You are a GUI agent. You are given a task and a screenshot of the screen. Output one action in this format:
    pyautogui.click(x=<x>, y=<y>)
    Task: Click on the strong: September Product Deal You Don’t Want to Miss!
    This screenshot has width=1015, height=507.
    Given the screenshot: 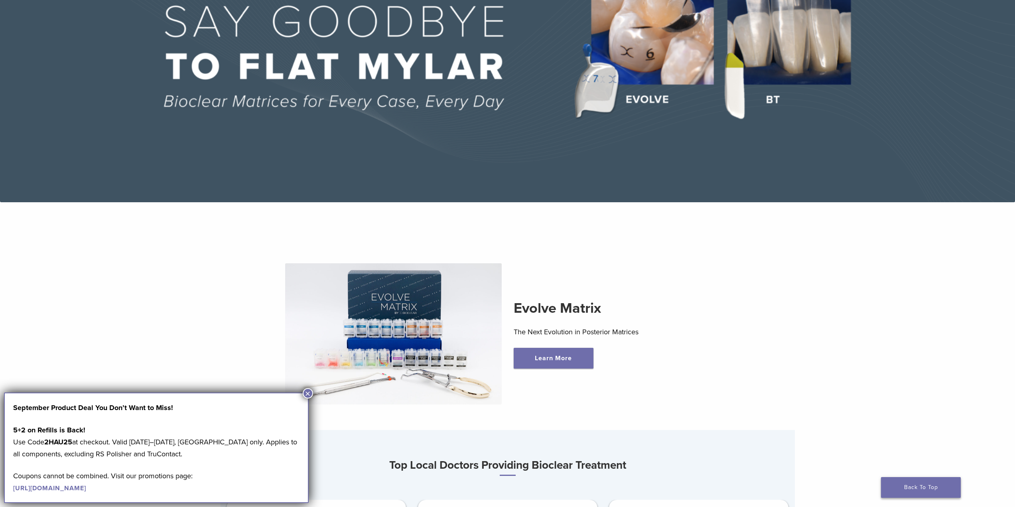 What is the action you would take?
    pyautogui.click(x=93, y=408)
    